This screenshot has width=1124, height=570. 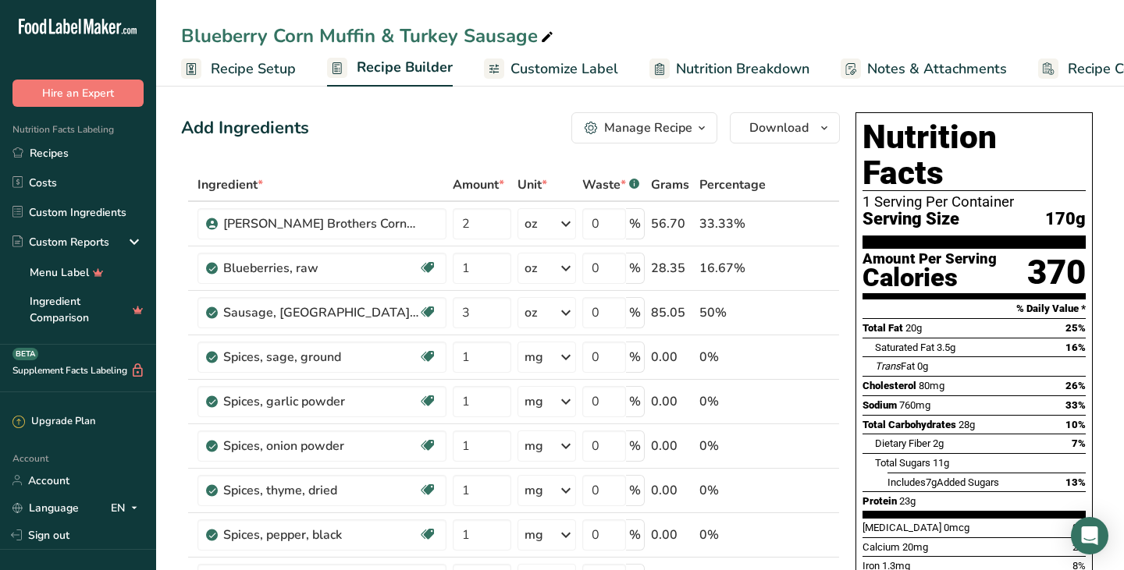 What do you see at coordinates (779, 128) in the screenshot?
I see `span: Download` at bounding box center [779, 128].